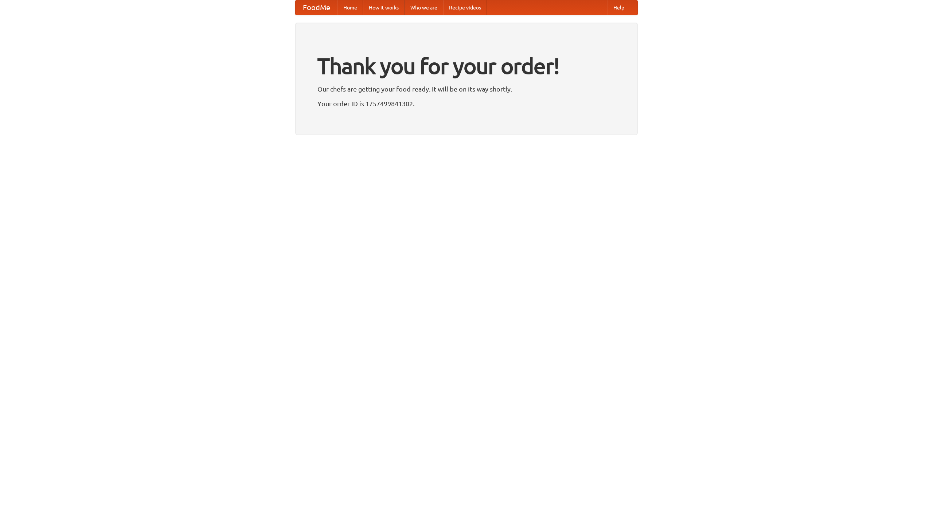 This screenshot has height=516, width=933. What do you see at coordinates (316, 8) in the screenshot?
I see `a: FoodMe` at bounding box center [316, 8].